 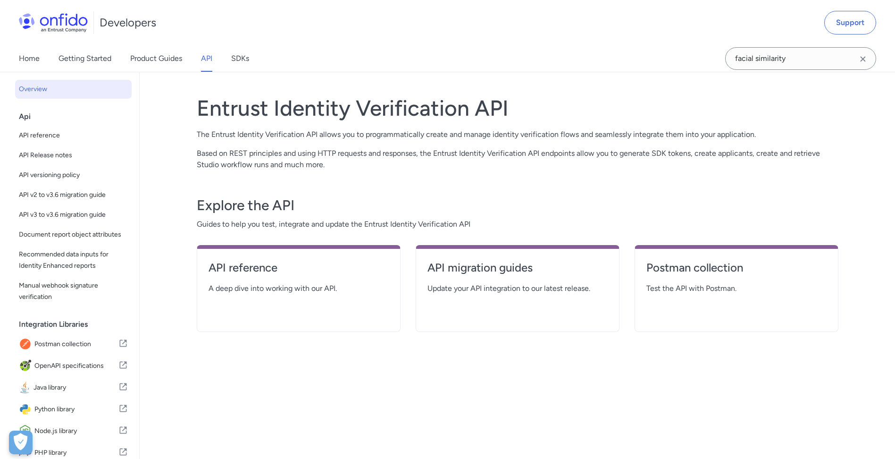 What do you see at coordinates (73, 291) in the screenshot?
I see `span: Manual webhook signature verification` at bounding box center [73, 291].